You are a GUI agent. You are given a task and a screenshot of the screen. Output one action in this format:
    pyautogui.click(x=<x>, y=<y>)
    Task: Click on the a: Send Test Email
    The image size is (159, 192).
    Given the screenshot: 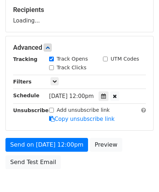 What is the action you would take?
    pyautogui.click(x=33, y=162)
    